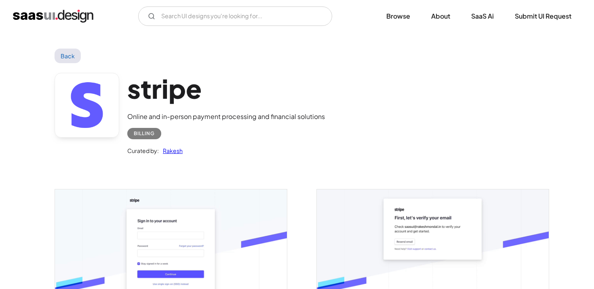  I want to click on div: Curated by:, so click(143, 150).